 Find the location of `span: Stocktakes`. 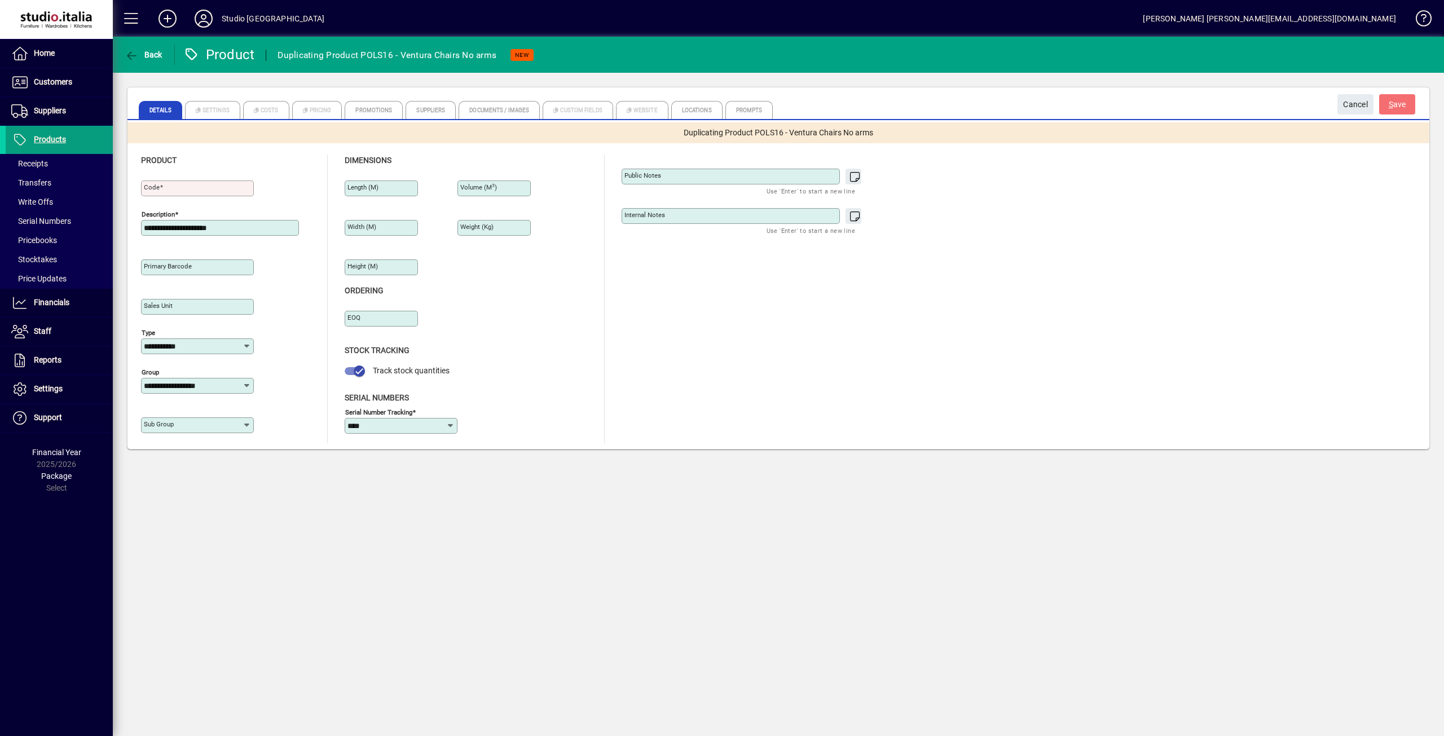

span: Stocktakes is located at coordinates (34, 259).